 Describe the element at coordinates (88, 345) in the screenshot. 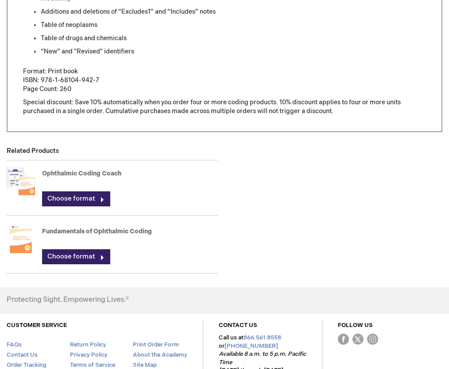

I see `a: Return Policy` at that location.